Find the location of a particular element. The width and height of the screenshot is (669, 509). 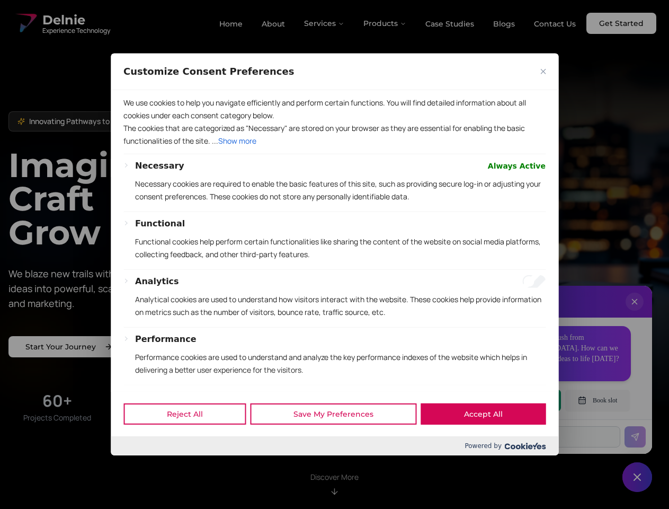

button: Analytics is located at coordinates (157, 281).